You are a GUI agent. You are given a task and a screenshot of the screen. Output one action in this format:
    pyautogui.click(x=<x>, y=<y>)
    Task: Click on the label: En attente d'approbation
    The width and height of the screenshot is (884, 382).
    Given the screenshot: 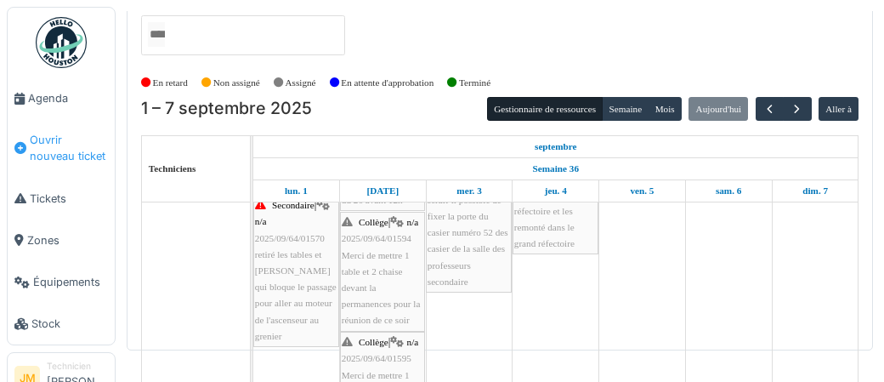 What is the action you would take?
    pyautogui.click(x=387, y=82)
    